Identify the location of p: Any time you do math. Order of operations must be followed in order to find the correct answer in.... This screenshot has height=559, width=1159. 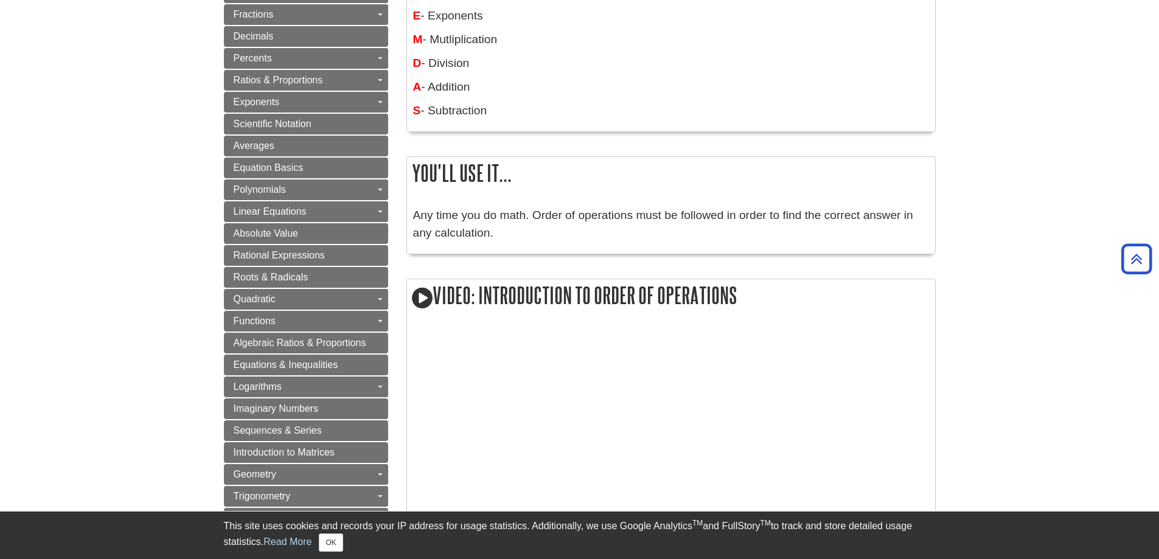
(671, 224).